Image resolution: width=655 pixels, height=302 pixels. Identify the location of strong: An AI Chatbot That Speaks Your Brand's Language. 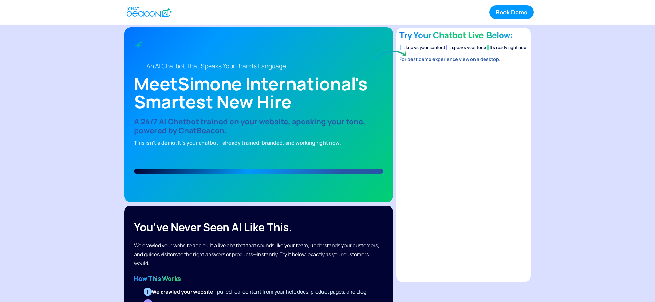
(216, 66).